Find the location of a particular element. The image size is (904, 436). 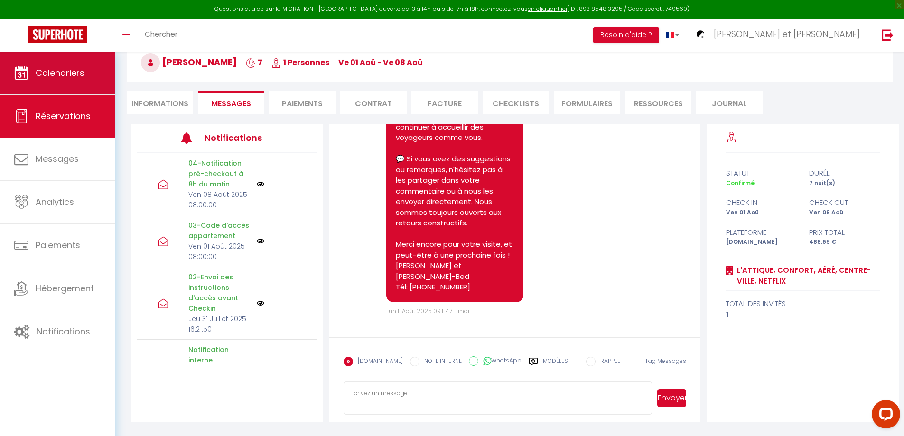

li: Contrat is located at coordinates (374, 103).